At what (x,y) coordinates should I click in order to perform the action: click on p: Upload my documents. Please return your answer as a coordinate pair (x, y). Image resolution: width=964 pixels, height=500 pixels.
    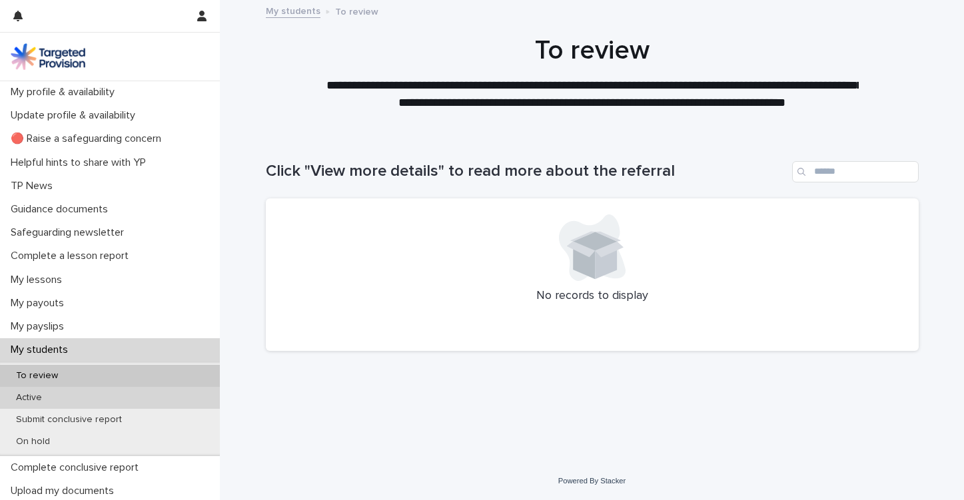
    Looking at the image, I should click on (65, 491).